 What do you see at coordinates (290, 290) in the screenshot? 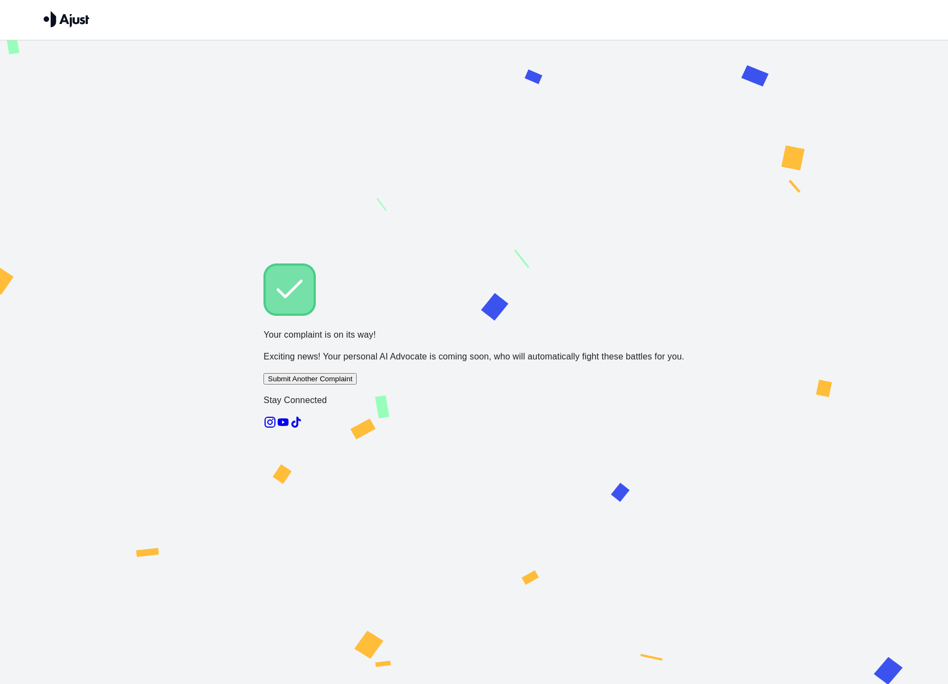
I see `img: Check!` at bounding box center [290, 290].